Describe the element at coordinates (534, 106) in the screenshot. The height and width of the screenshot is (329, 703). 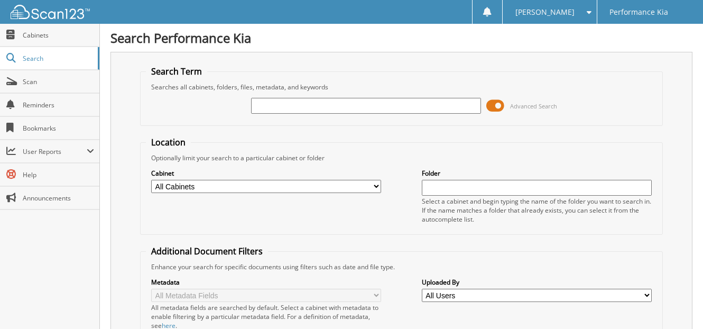
I see `span: Advanced Search` at that location.